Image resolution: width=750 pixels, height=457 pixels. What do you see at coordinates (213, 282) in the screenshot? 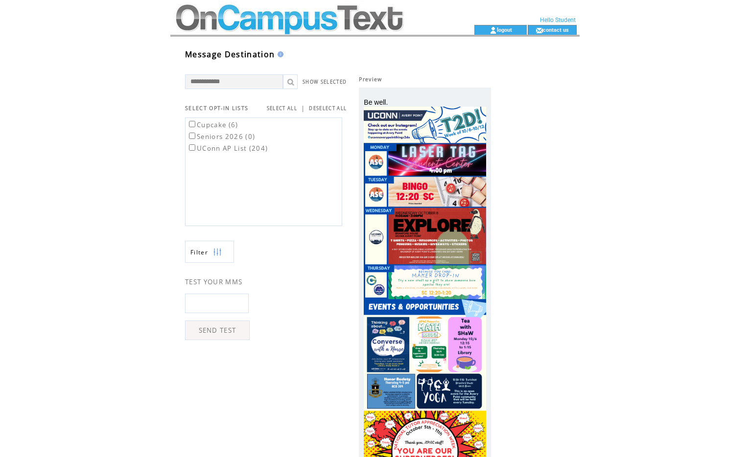
I see `span: TEST YOUR MMS` at bounding box center [213, 282].